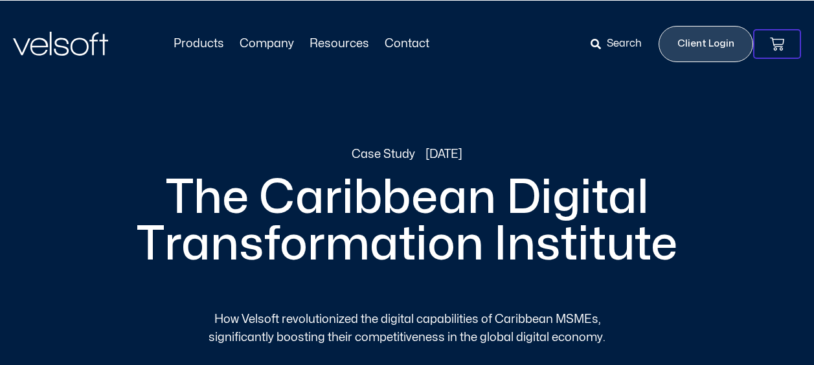 The width and height of the screenshot is (814, 365). I want to click on nav: Menu, so click(301, 44).